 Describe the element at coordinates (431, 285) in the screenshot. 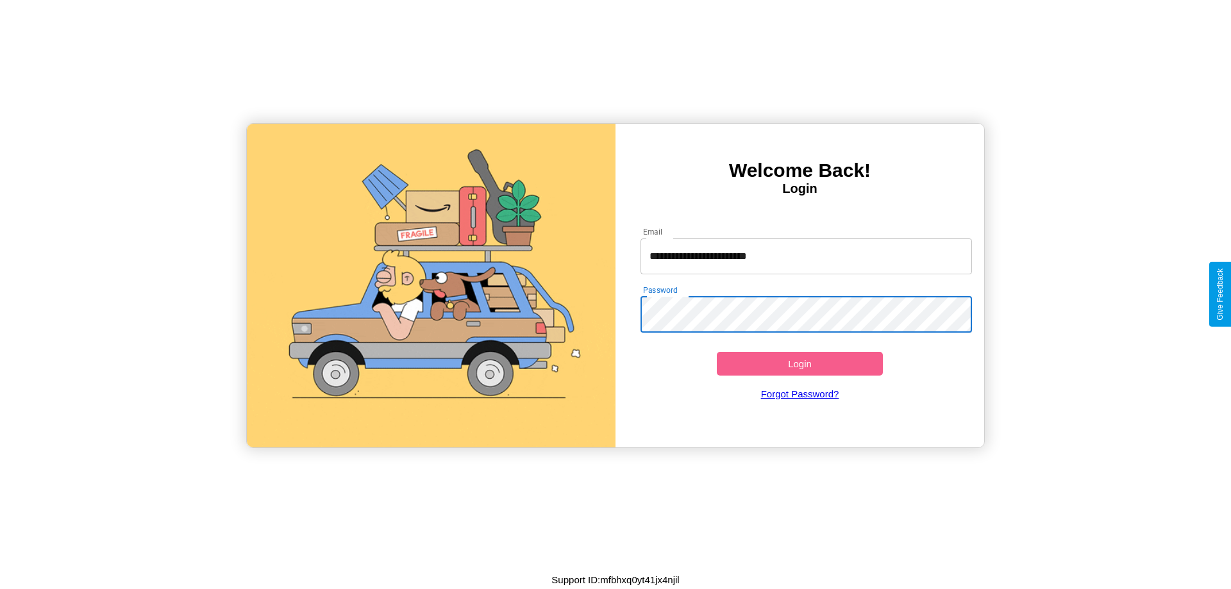

I see `img: gif` at that location.